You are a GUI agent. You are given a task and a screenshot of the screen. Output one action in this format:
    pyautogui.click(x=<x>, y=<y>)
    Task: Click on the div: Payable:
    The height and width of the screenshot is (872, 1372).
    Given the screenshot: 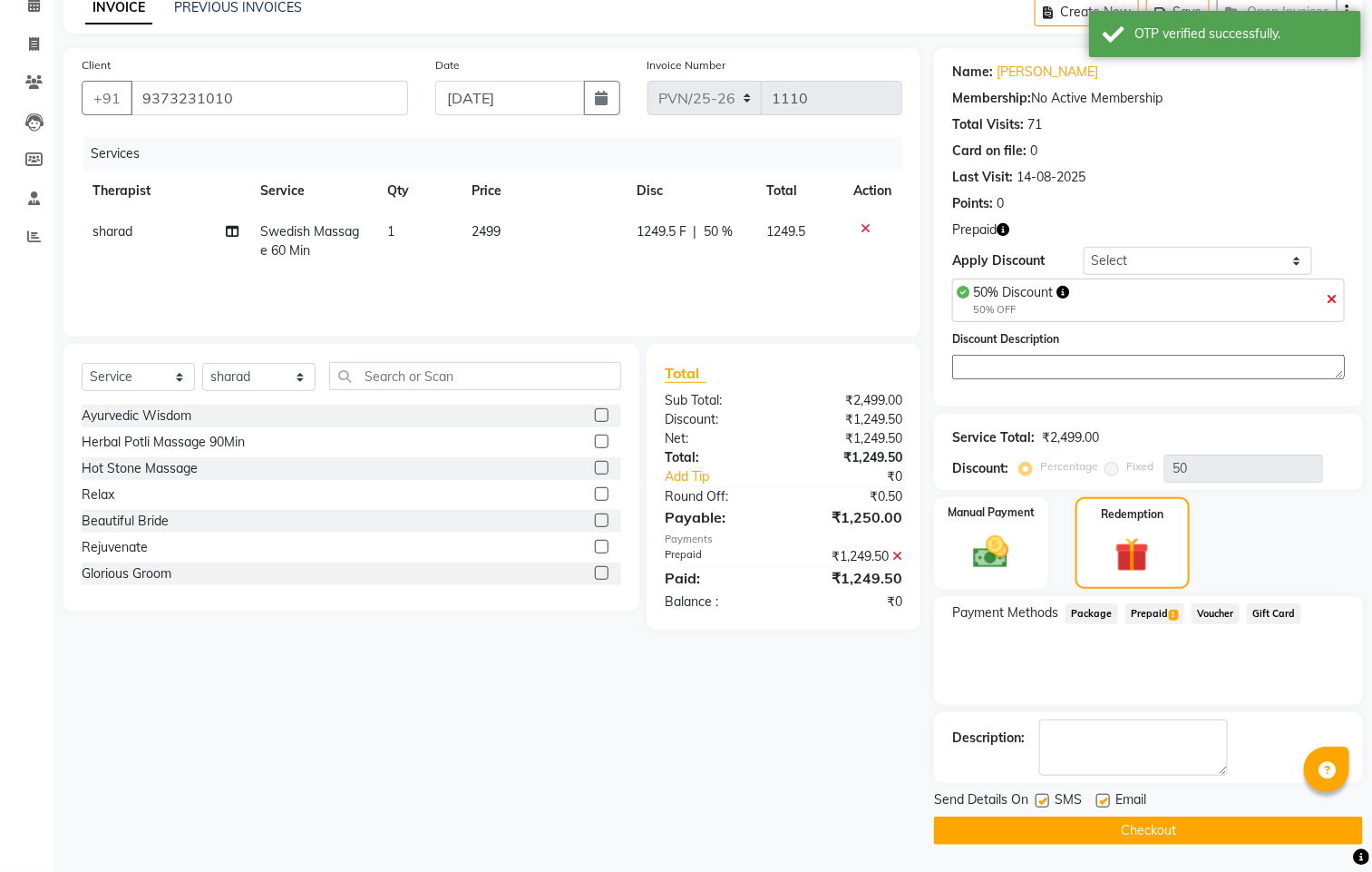 What is the action you would take?
    pyautogui.click(x=718, y=517)
    